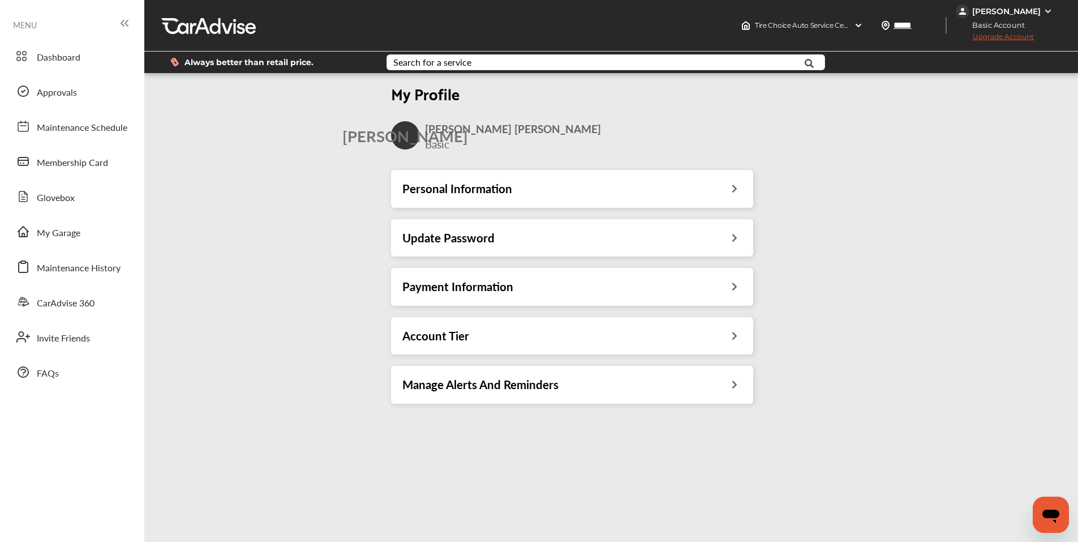  What do you see at coordinates (995, 25) in the screenshot?
I see `span: Basic Account` at bounding box center [995, 25].